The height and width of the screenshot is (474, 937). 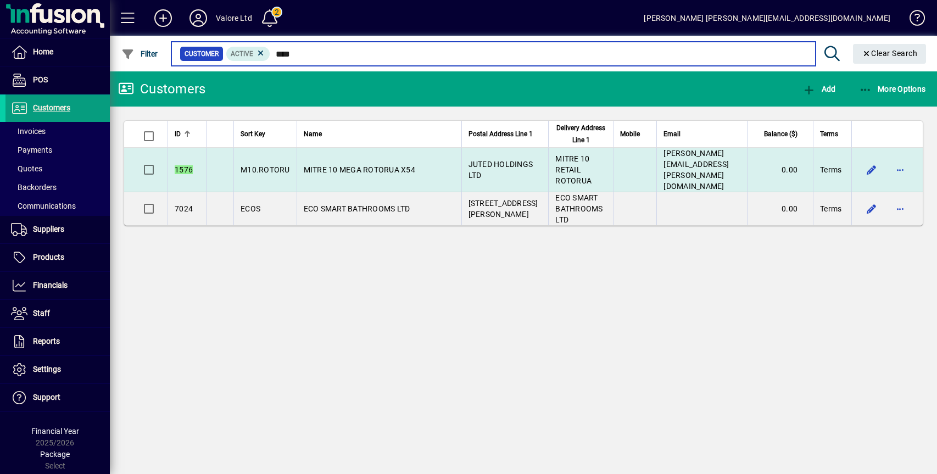 What do you see at coordinates (819, 89) in the screenshot?
I see `span: Add` at bounding box center [819, 89].